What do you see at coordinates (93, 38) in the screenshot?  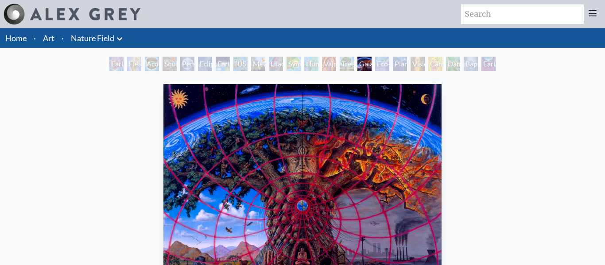 I see `a: Nature Field` at bounding box center [93, 38].